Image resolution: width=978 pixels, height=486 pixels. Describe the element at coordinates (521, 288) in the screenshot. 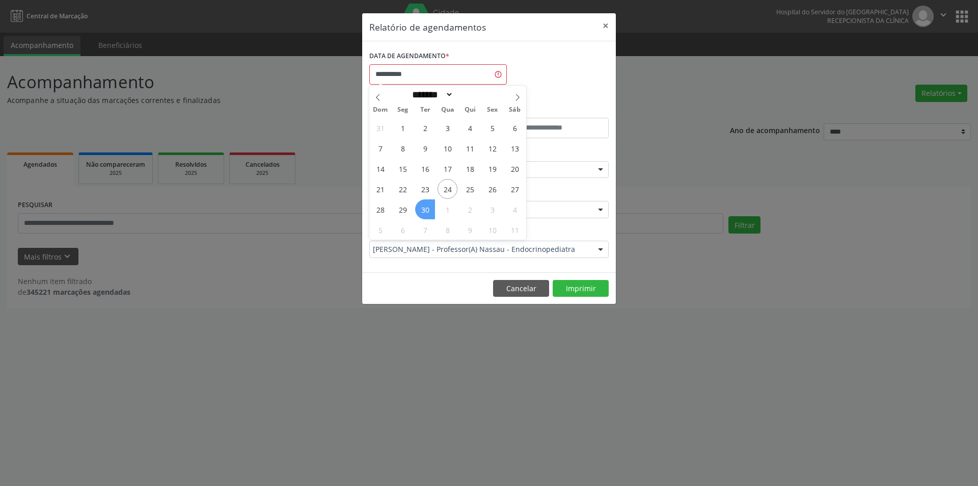

I see `button: Cancelar` at that location.